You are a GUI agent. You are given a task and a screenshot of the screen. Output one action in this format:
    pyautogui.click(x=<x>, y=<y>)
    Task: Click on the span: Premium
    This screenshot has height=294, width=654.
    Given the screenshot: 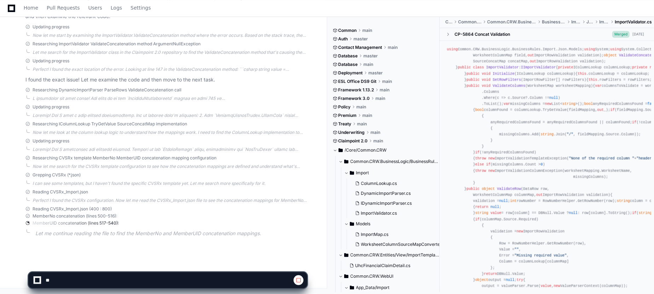 What is the action you would take?
    pyautogui.click(x=348, y=115)
    